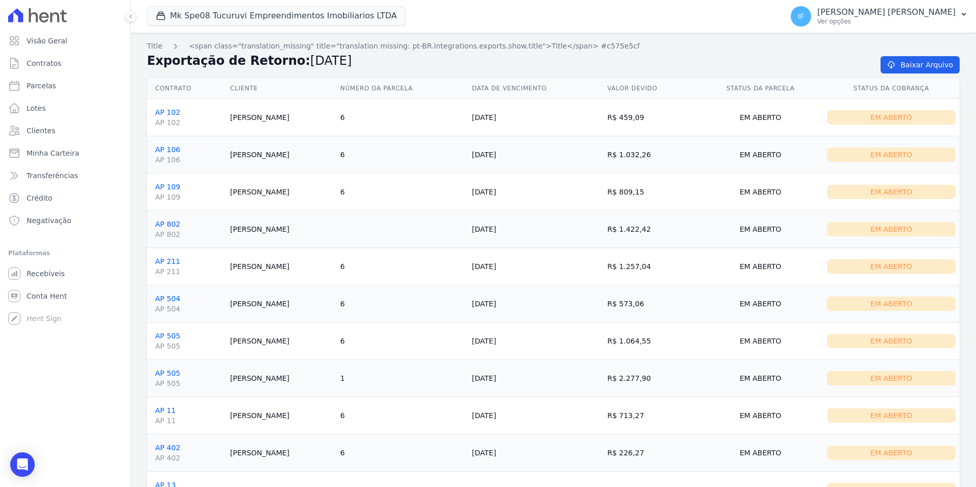  What do you see at coordinates (188, 421) in the screenshot?
I see `span: AP 11` at bounding box center [188, 421].